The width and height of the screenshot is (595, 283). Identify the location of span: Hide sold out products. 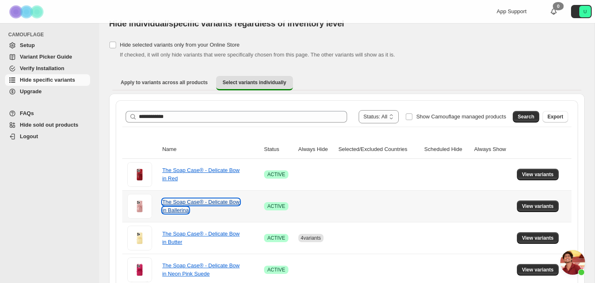
(49, 125).